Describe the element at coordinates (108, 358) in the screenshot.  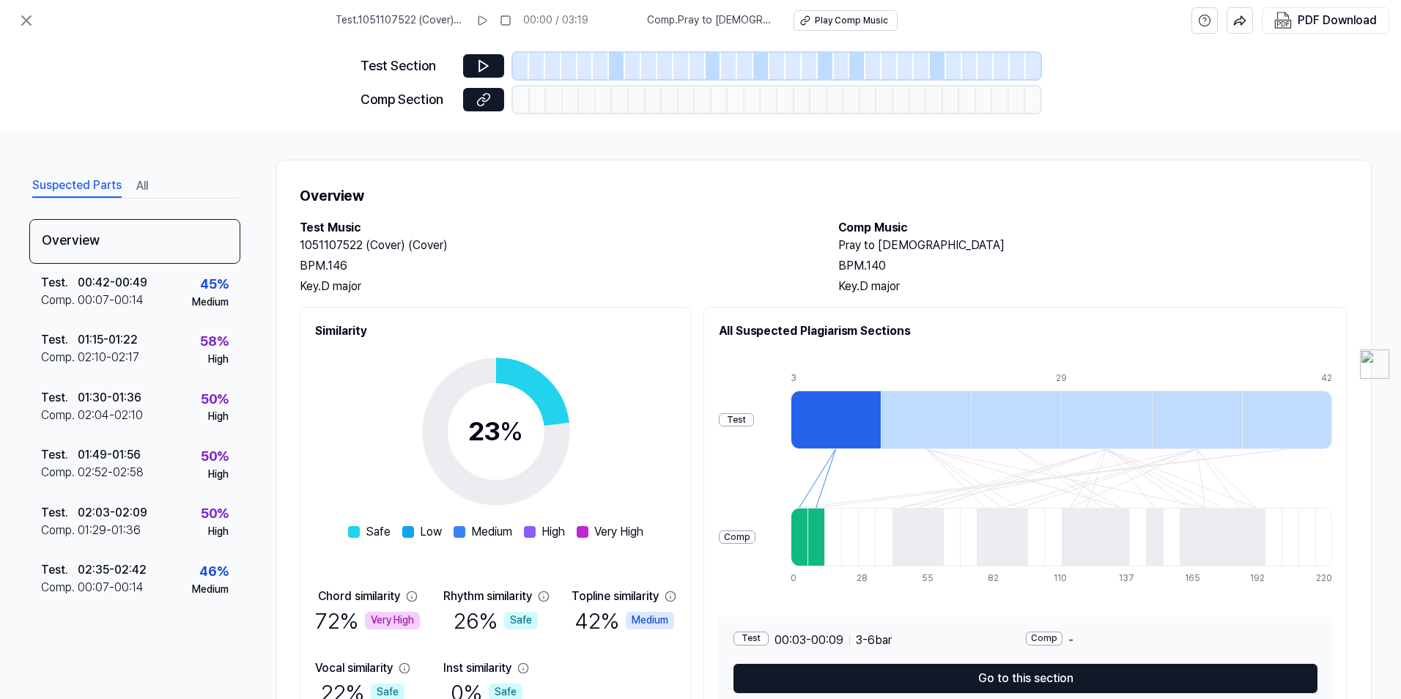
I see `div: 02:10 - 02:17` at that location.